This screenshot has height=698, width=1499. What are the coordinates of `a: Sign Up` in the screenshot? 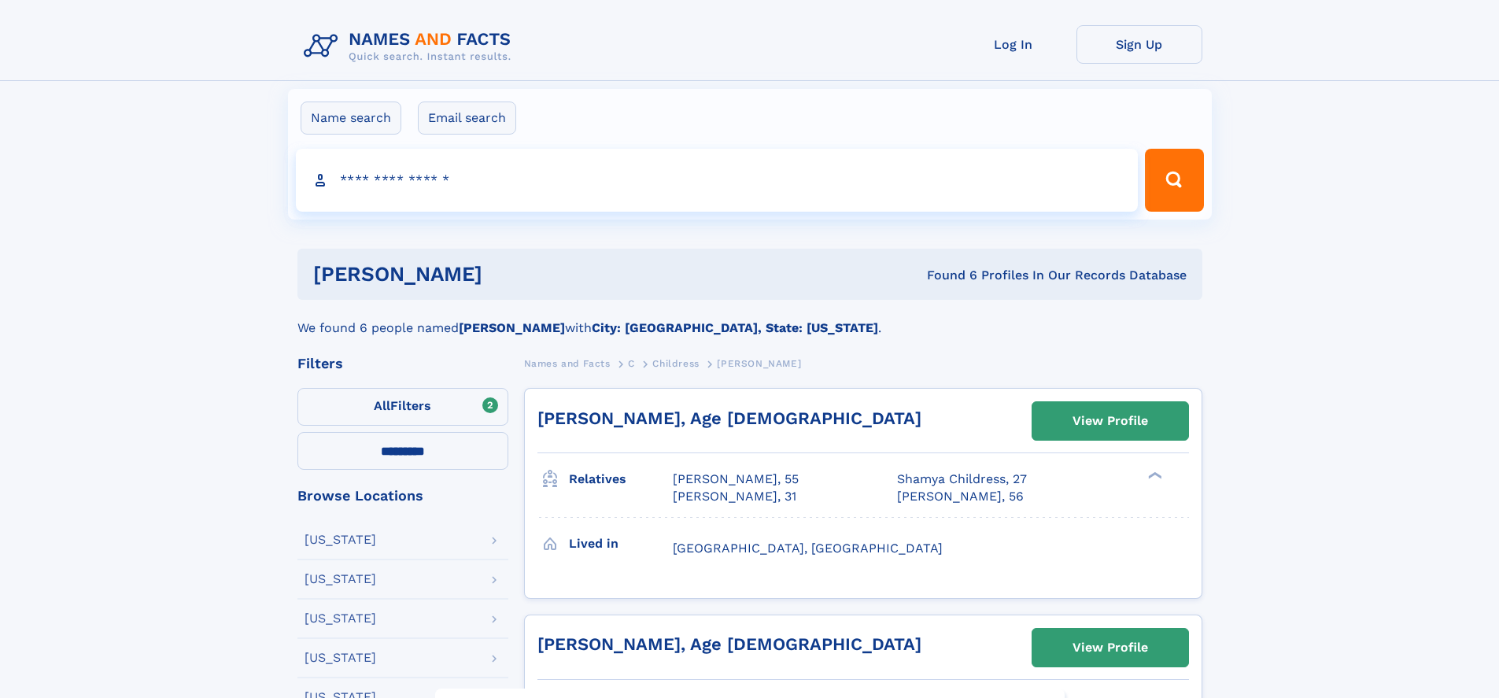 It's located at (1140, 44).